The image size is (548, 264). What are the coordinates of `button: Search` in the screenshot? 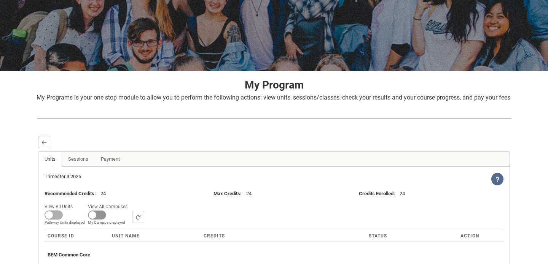 It's located at (138, 217).